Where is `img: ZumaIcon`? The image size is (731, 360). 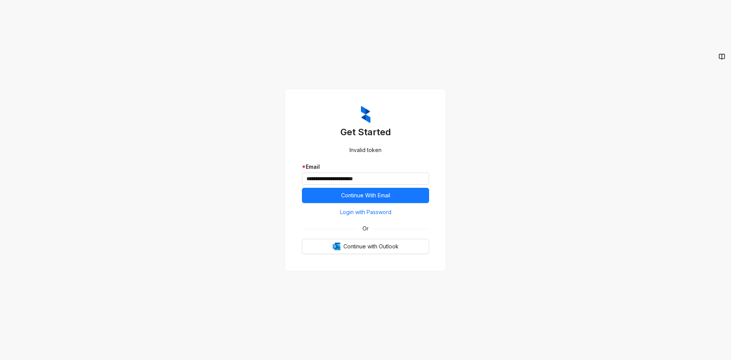 img: ZumaIcon is located at coordinates (365, 115).